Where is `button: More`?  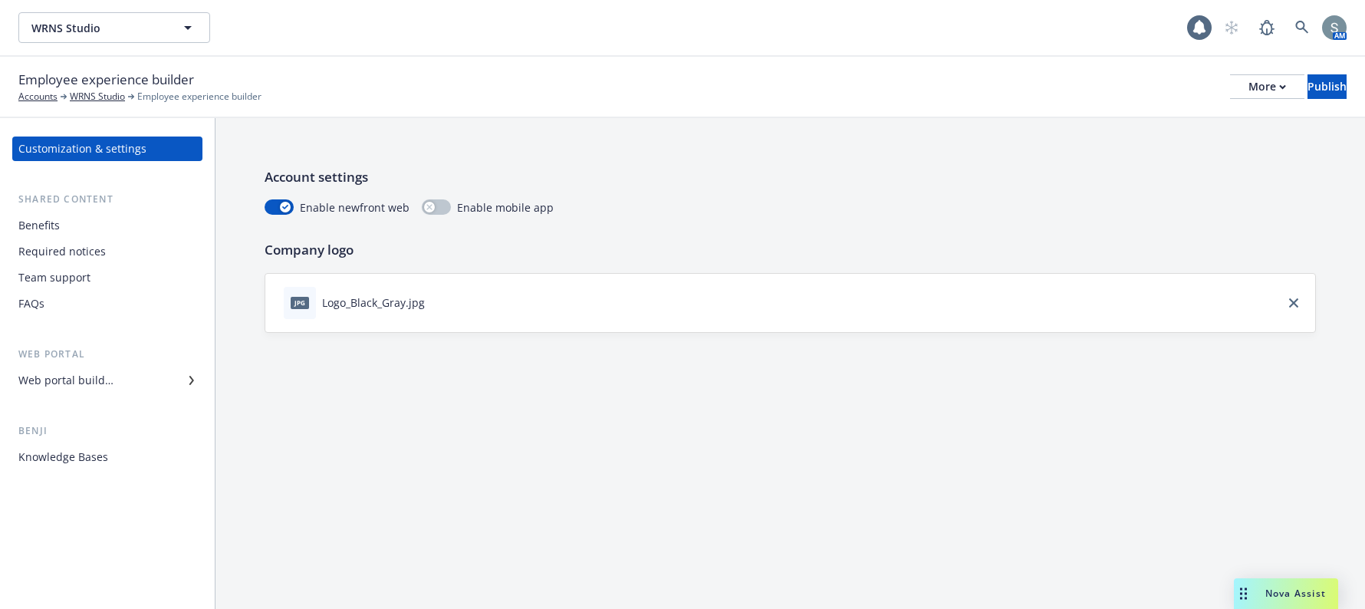
button: More is located at coordinates (1267, 87).